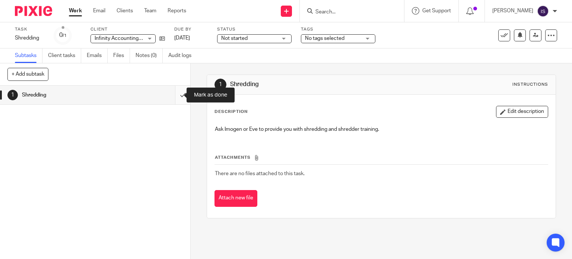  What do you see at coordinates (348, 12) in the screenshot?
I see `input: Search` at bounding box center [348, 12].